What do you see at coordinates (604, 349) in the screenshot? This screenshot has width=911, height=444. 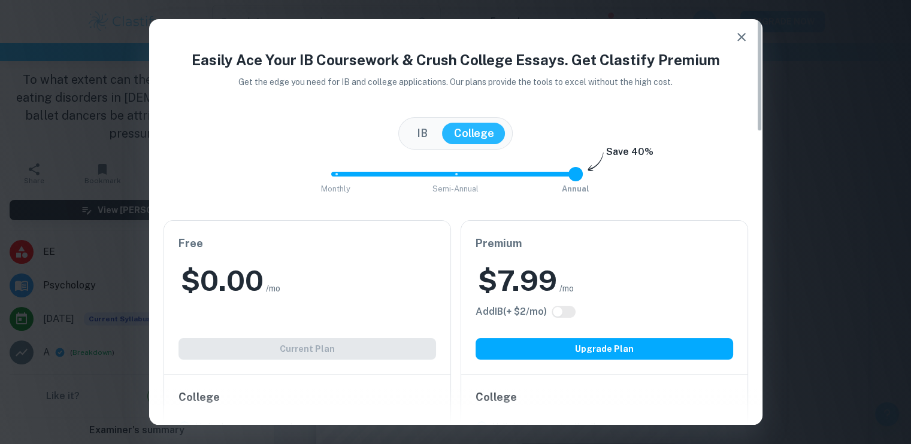 I see `button: Upgrade Plan` at bounding box center [604, 349].